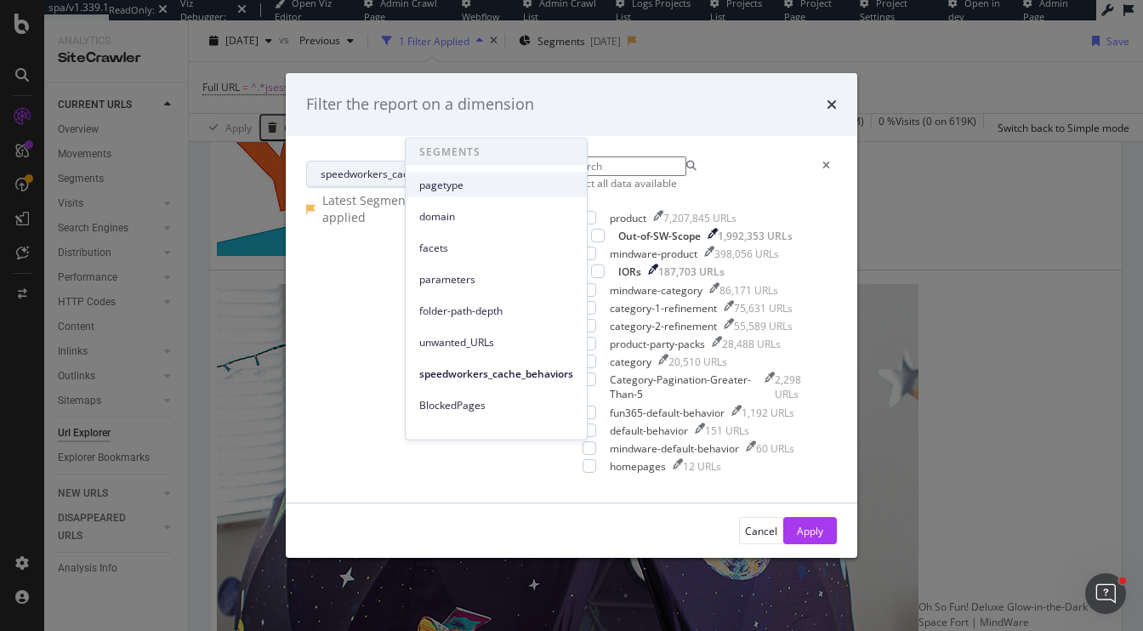  What do you see at coordinates (658, 344) in the screenshot?
I see `div: product-party-packs` at bounding box center [658, 344].